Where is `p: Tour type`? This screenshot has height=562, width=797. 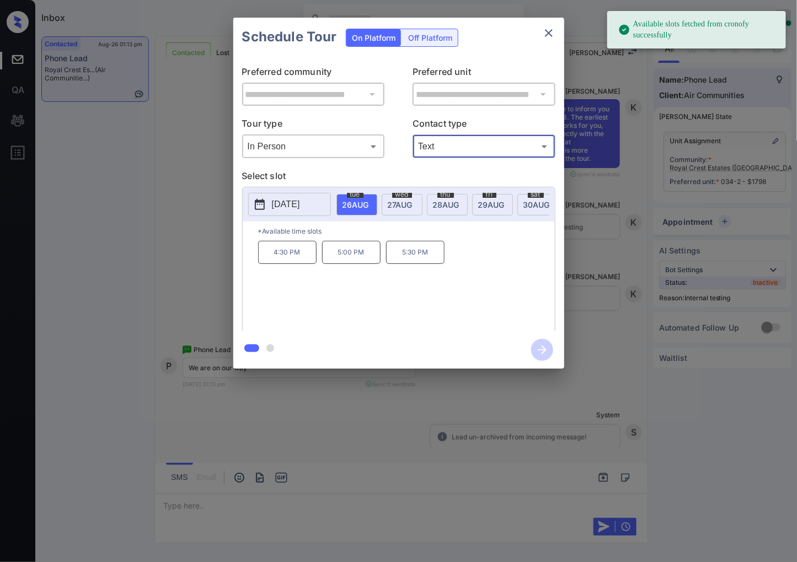 p: Tour type is located at coordinates (313, 126).